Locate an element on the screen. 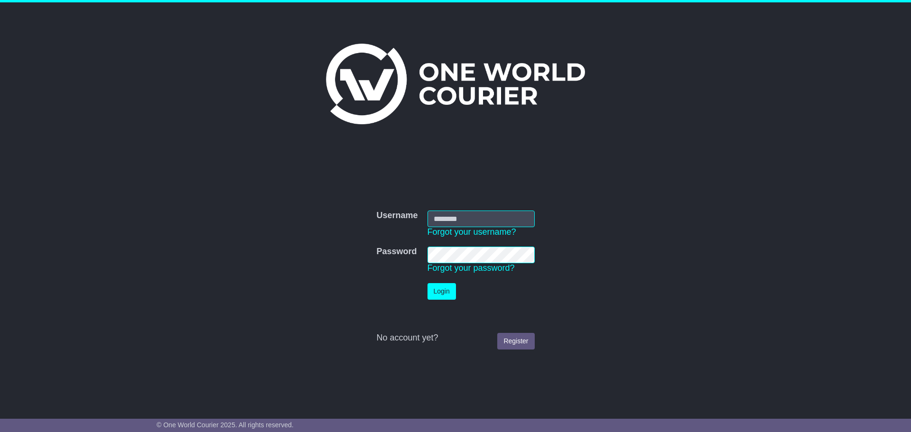 This screenshot has width=911, height=432. button: Login is located at coordinates (442, 291).